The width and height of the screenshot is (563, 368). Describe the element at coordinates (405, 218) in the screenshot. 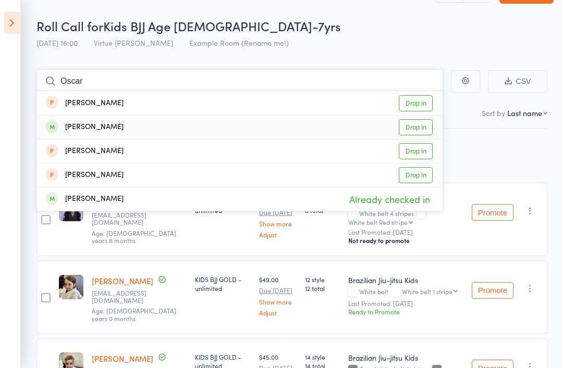

I see `div: White belt 4 stripes` at that location.